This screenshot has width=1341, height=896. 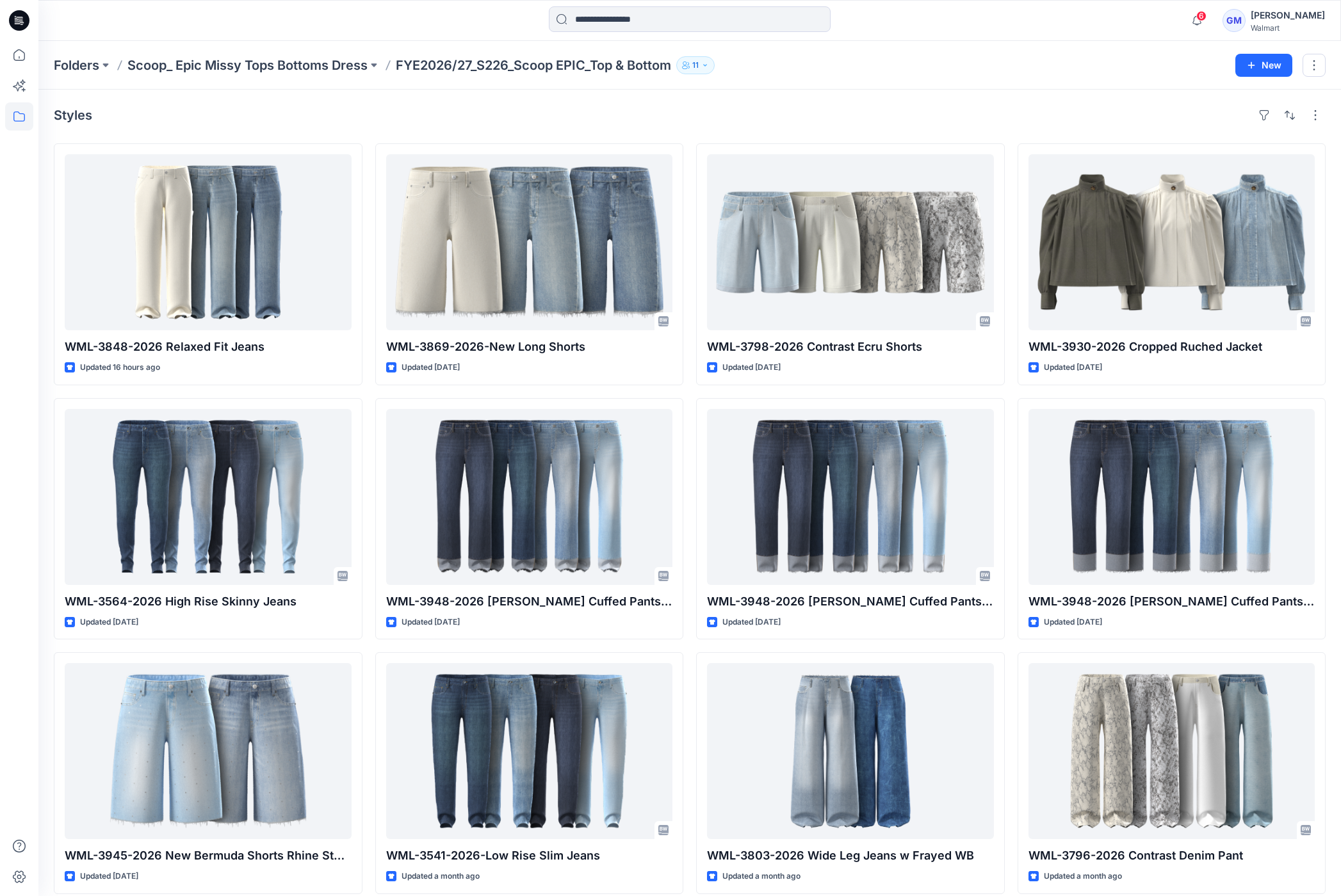 What do you see at coordinates (208, 751) in the screenshot?
I see `a: WML-3945-2026 New Bermuda Shorts Rhine Stones` at bounding box center [208, 751].